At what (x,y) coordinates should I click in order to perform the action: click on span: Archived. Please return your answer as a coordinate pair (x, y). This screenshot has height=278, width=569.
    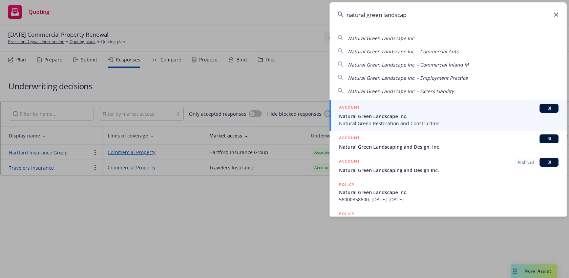
    Looking at the image, I should click on (526, 162).